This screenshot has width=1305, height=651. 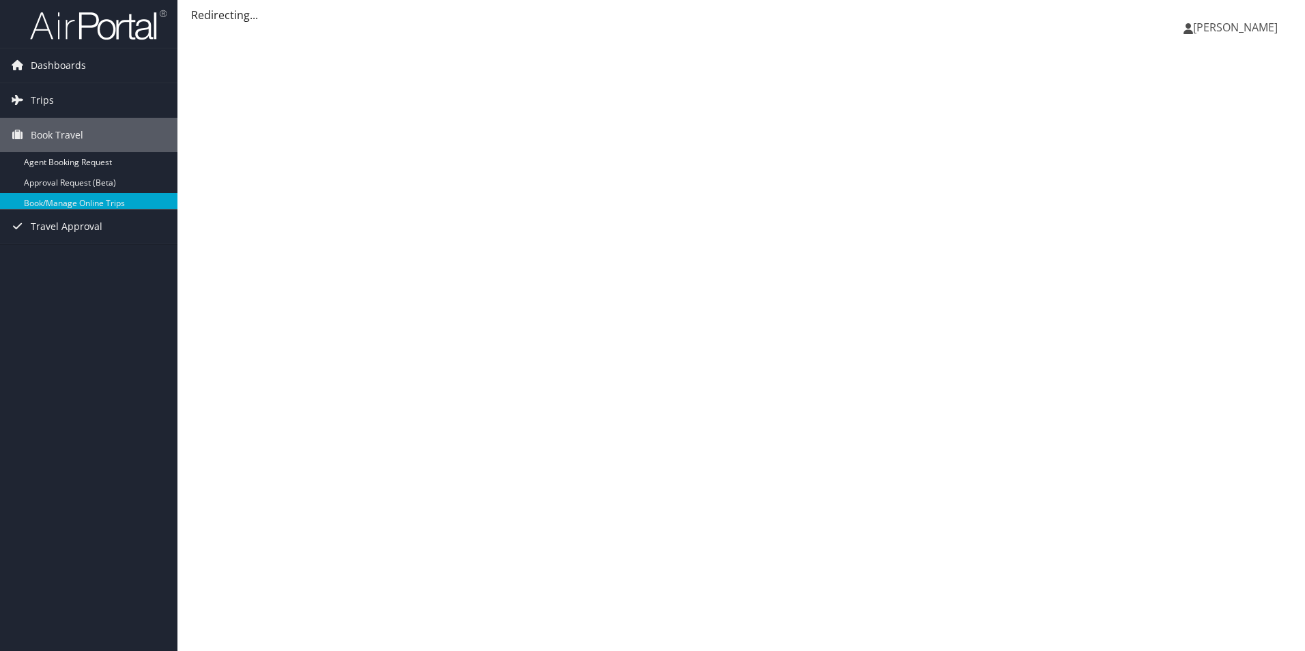 What do you see at coordinates (42, 100) in the screenshot?
I see `span: Trips` at bounding box center [42, 100].